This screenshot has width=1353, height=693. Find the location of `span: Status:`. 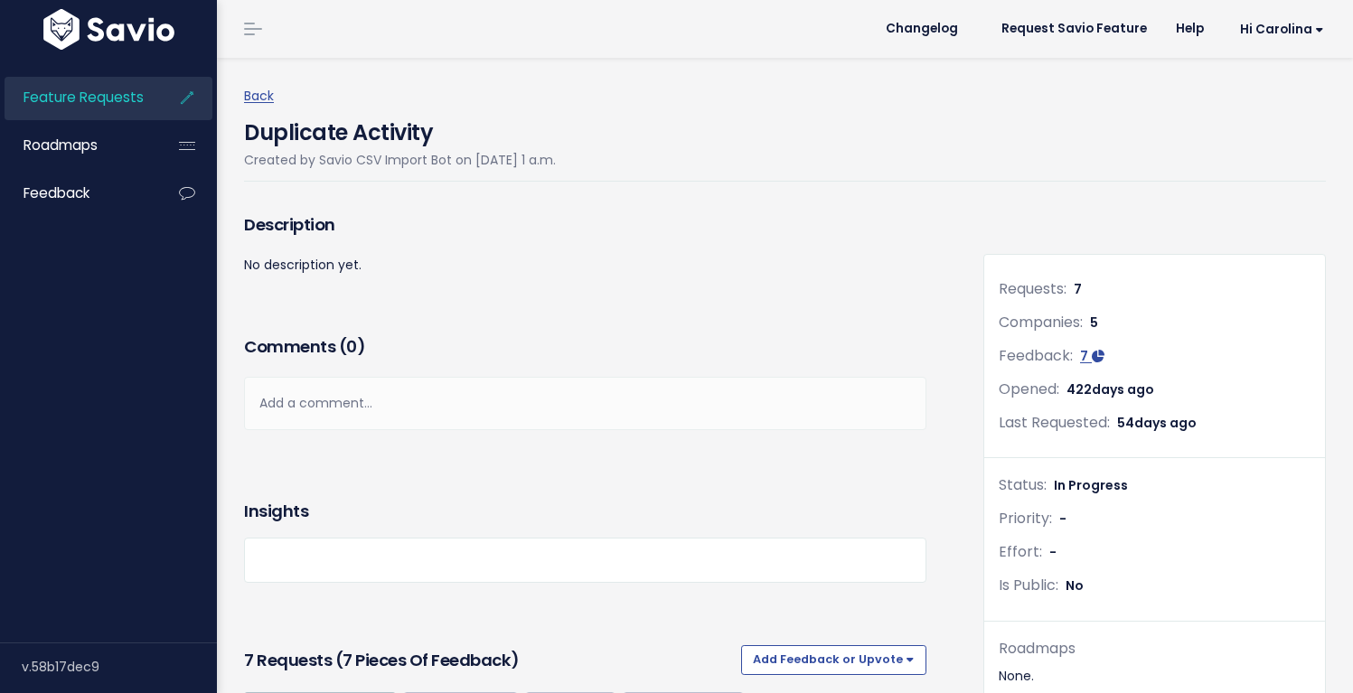

span: Status: is located at coordinates (1022, 484).